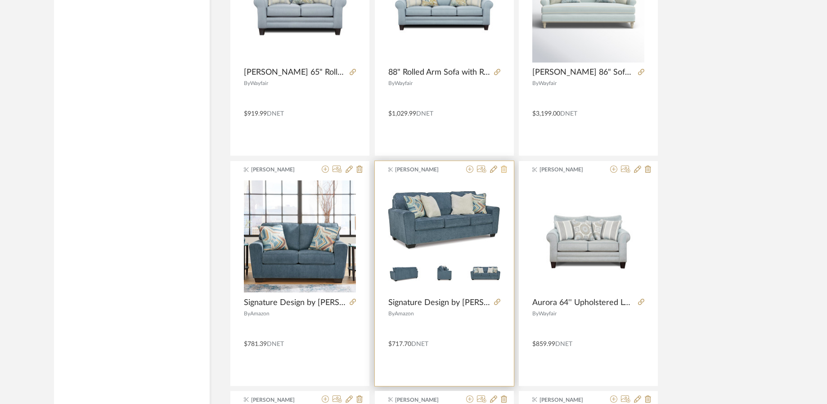  What do you see at coordinates (300, 236) in the screenshot?
I see `img: Signature Design by Ashley Cashton Casual Loveseat for Living Room, Blue` at bounding box center [300, 236].